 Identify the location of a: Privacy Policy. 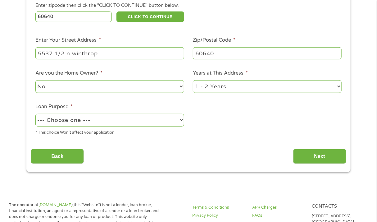
(218, 215).